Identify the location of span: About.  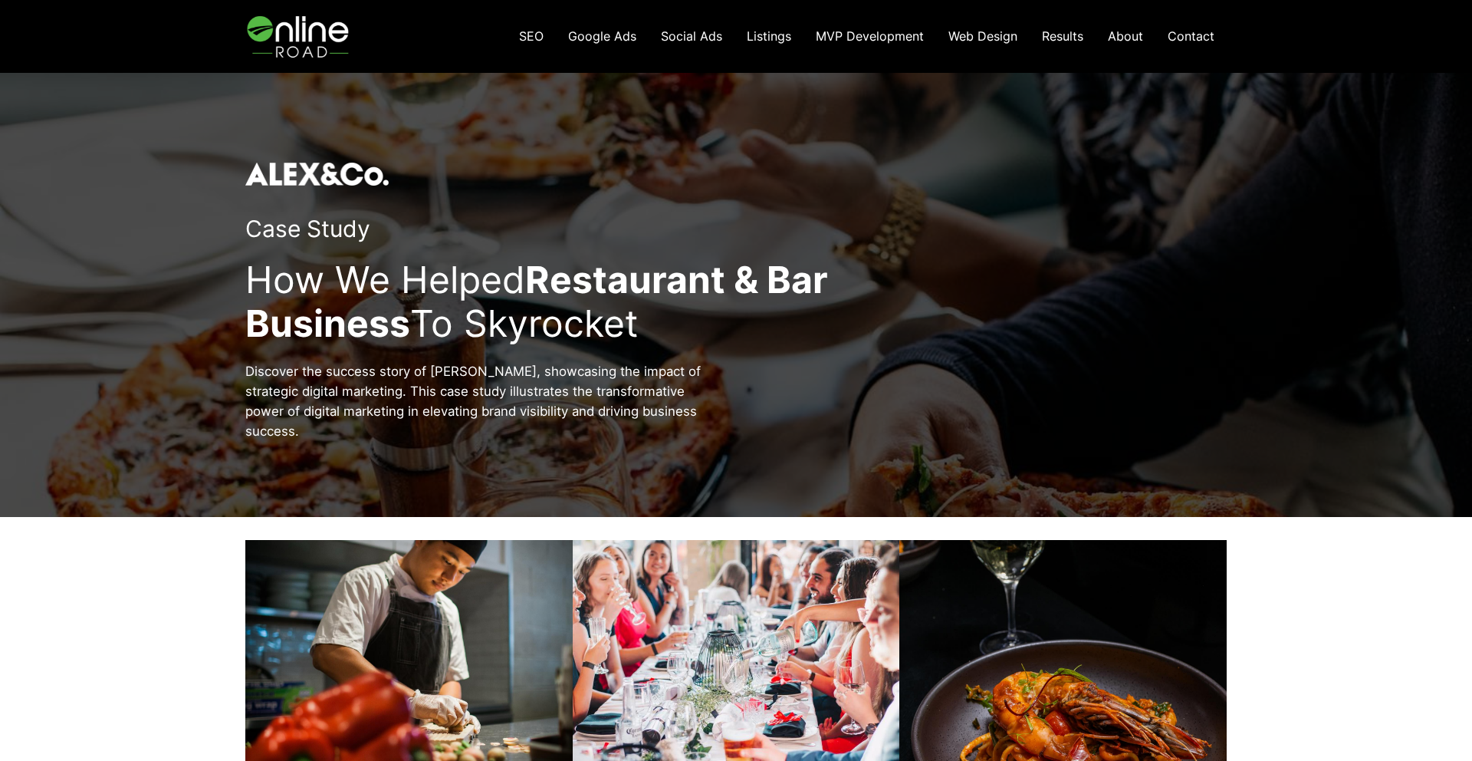
(1125, 36).